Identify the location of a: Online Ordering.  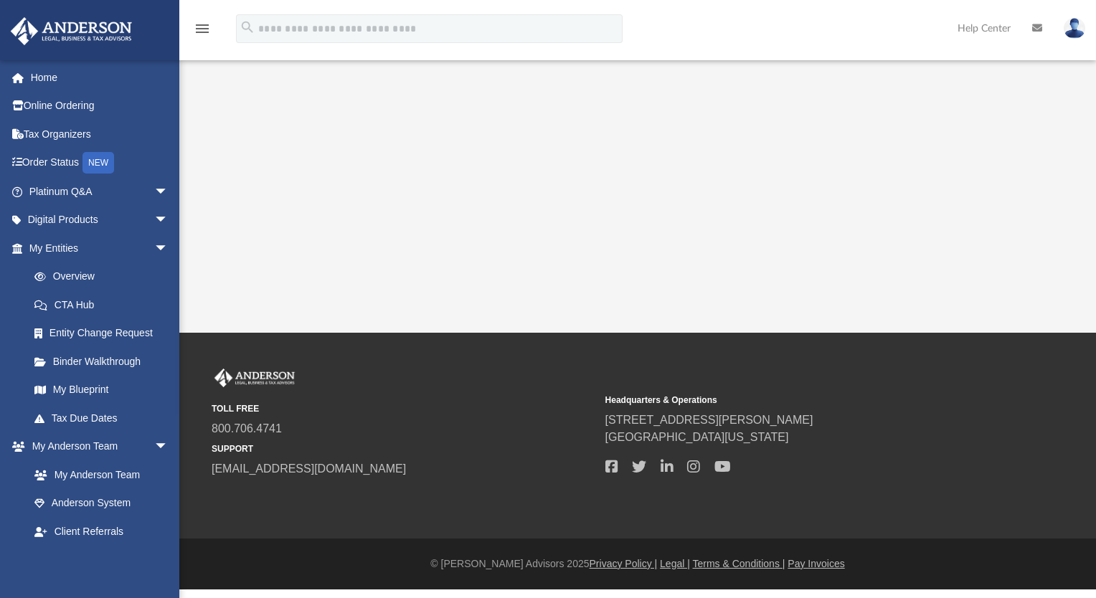
(100, 106).